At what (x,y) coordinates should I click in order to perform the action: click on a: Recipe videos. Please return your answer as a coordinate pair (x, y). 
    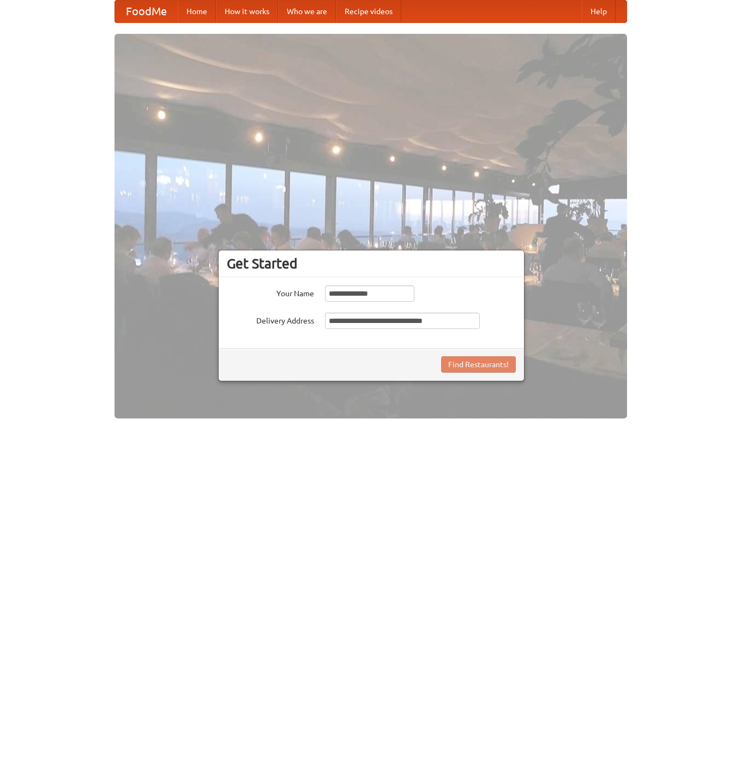
    Looking at the image, I should click on (369, 11).